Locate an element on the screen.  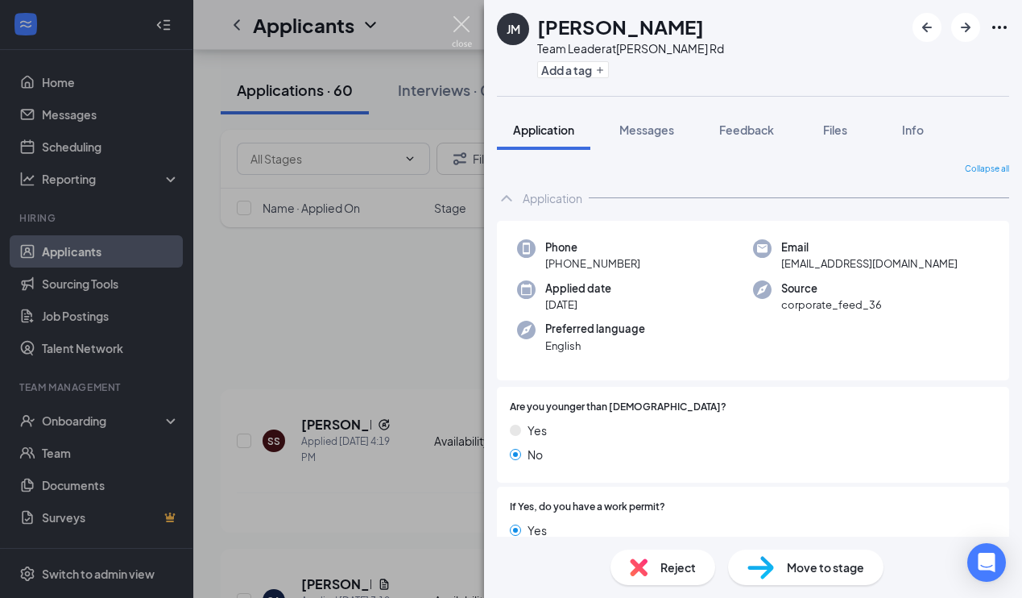
span: corporate_feed_36 is located at coordinates (831, 304).